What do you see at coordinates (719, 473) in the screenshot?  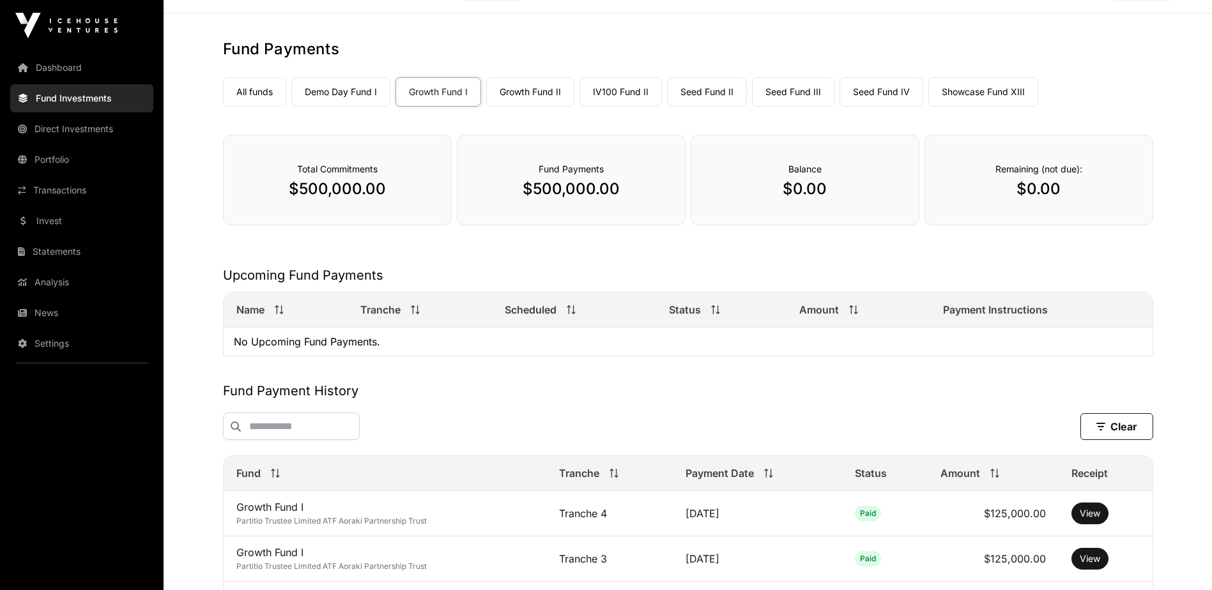 I see `span: Payment Date` at bounding box center [719, 473].